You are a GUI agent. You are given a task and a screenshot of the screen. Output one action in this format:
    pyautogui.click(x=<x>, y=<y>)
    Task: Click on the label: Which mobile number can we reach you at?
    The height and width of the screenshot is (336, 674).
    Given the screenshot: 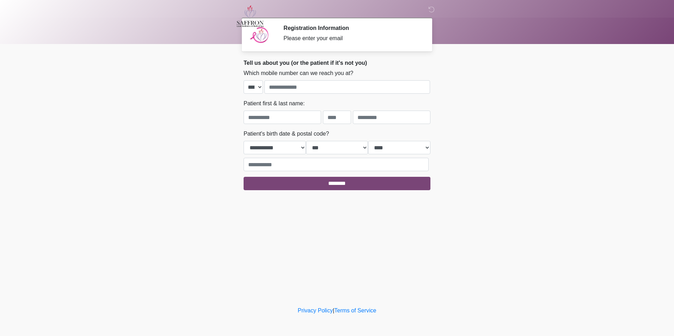 What is the action you would take?
    pyautogui.click(x=298, y=73)
    